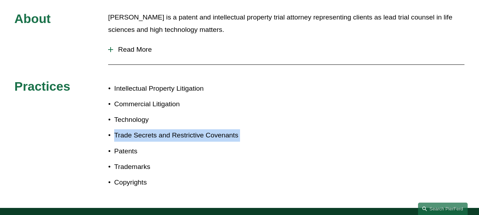  Describe the element at coordinates (286, 50) in the screenshot. I see `button: Read More` at that location.